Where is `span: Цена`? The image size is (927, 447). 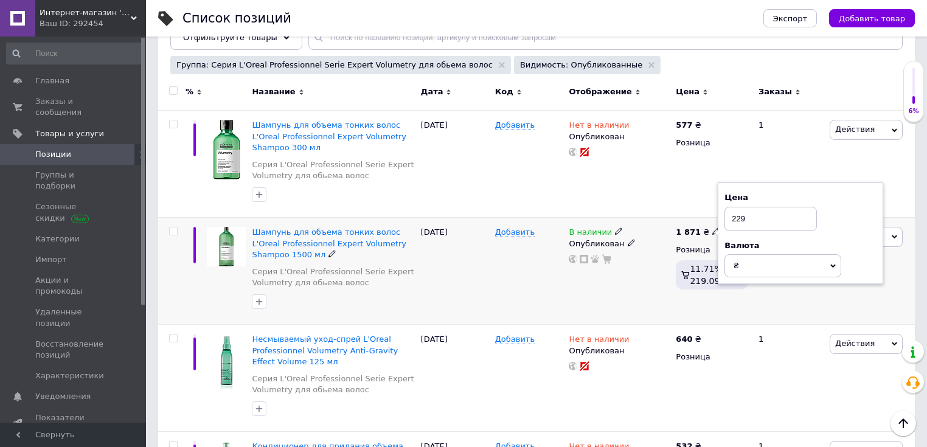
span: Цена is located at coordinates (688, 92).